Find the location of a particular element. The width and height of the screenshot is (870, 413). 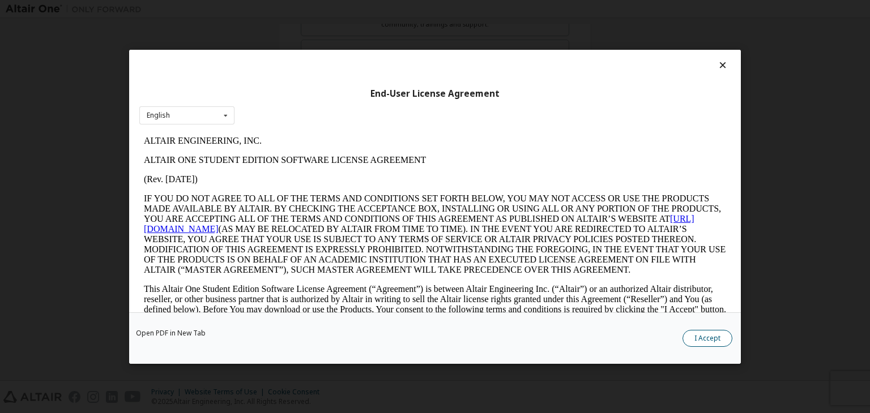

p: IF YOU DO NOT AGREE TO ALL OF THE TERMS AND CONDITIONS SET FORTH BELOW, YOU MAY NOT ACCESS OR USE... is located at coordinates (296, 103).